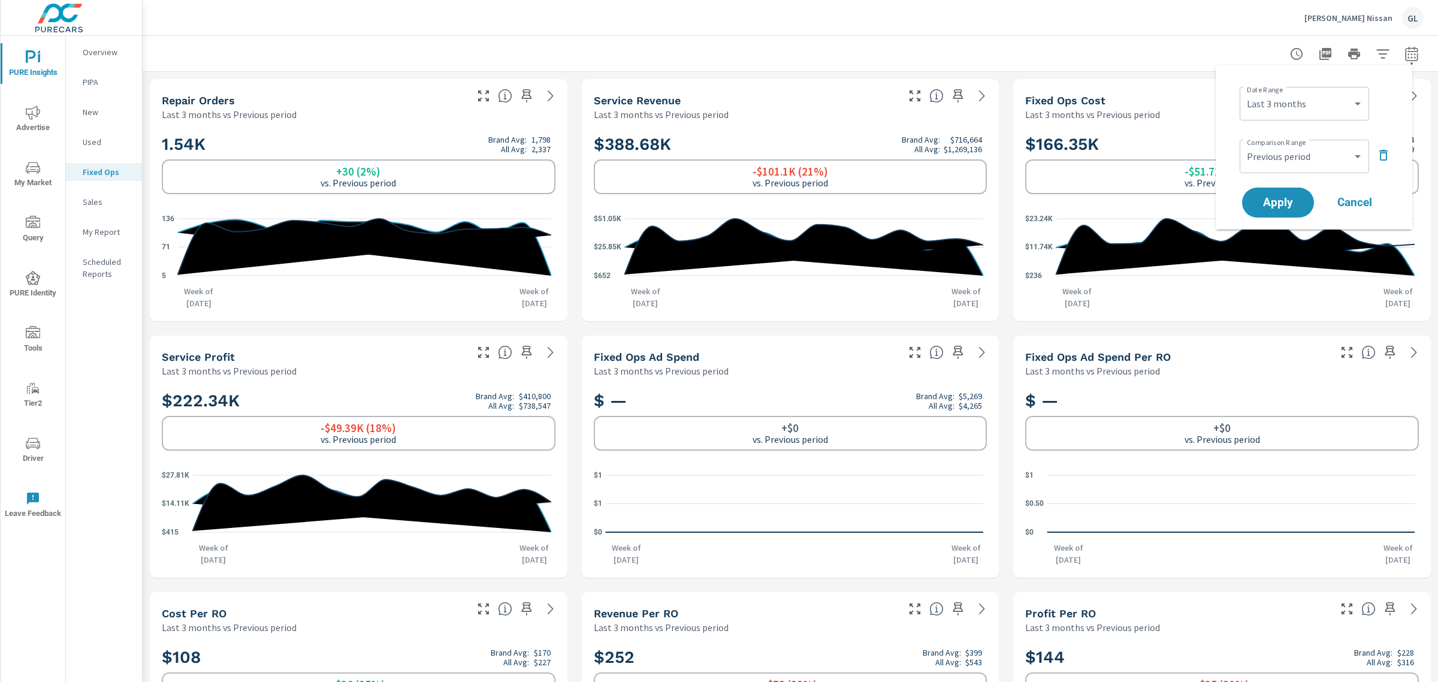 The height and width of the screenshot is (682, 1438). Describe the element at coordinates (104, 202) in the screenshot. I see `div: Sales` at that location.